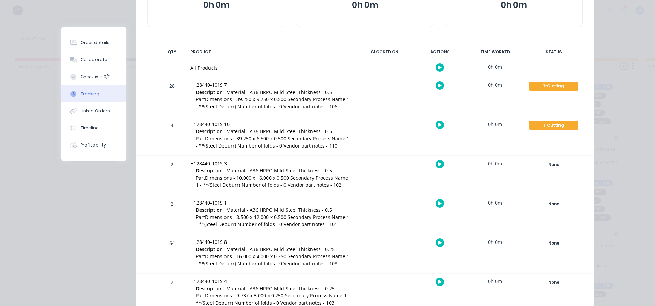 This screenshot has width=655, height=306. I want to click on button: Checklists 0/0, so click(94, 77).